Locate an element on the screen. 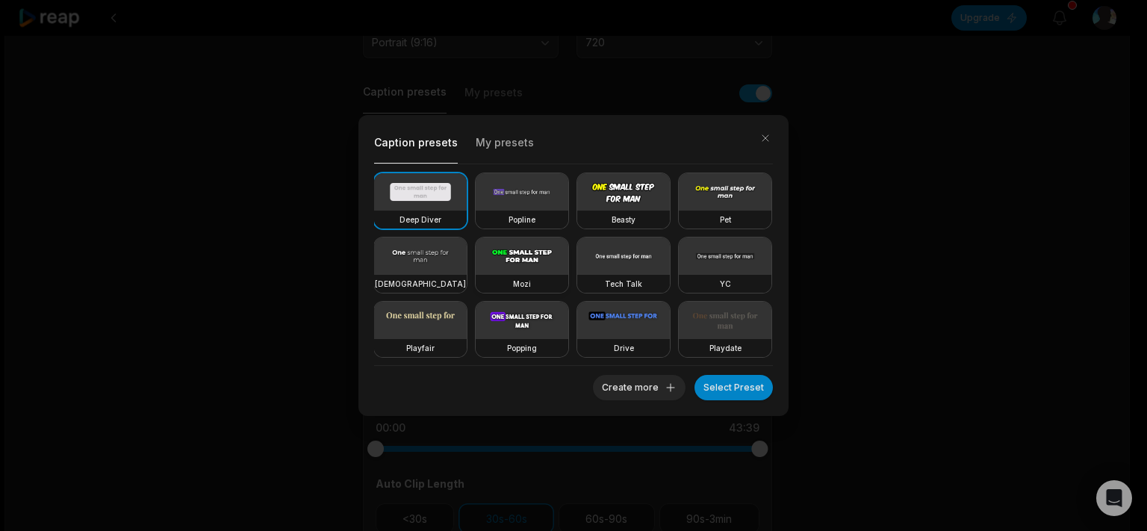  h3: Playdate is located at coordinates (725, 348).